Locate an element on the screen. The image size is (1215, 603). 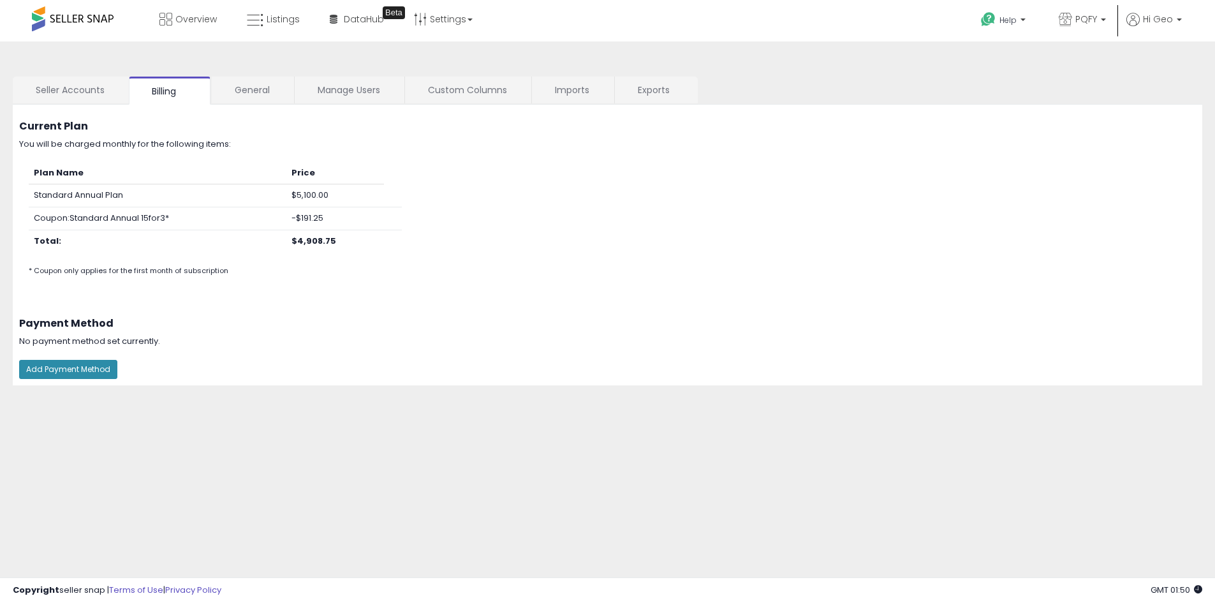
strong: Copyright is located at coordinates (36, 589).